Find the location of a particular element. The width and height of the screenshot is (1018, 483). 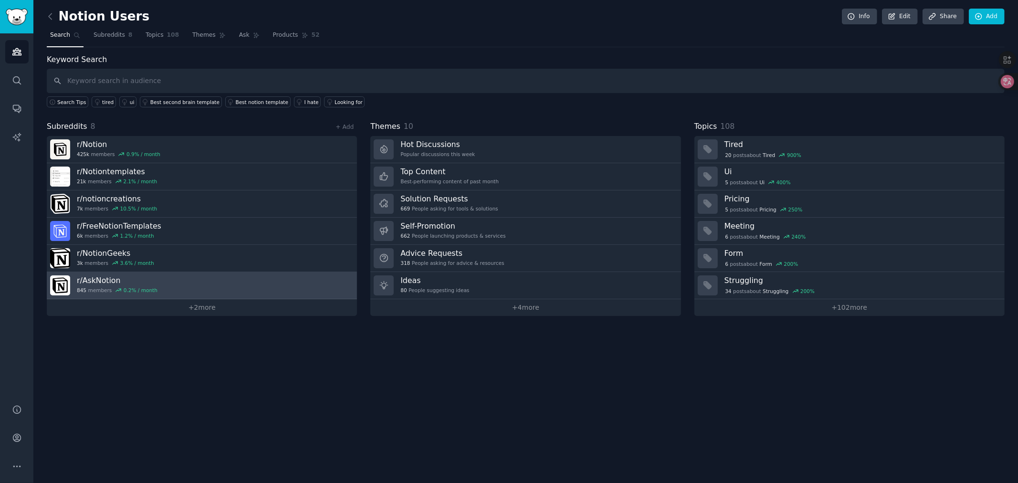

a: ui is located at coordinates (128, 102).